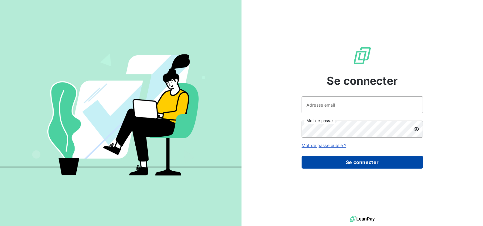 This screenshot has width=483, height=226. Describe the element at coordinates (362, 105) in the screenshot. I see `input: placeholder` at that location.